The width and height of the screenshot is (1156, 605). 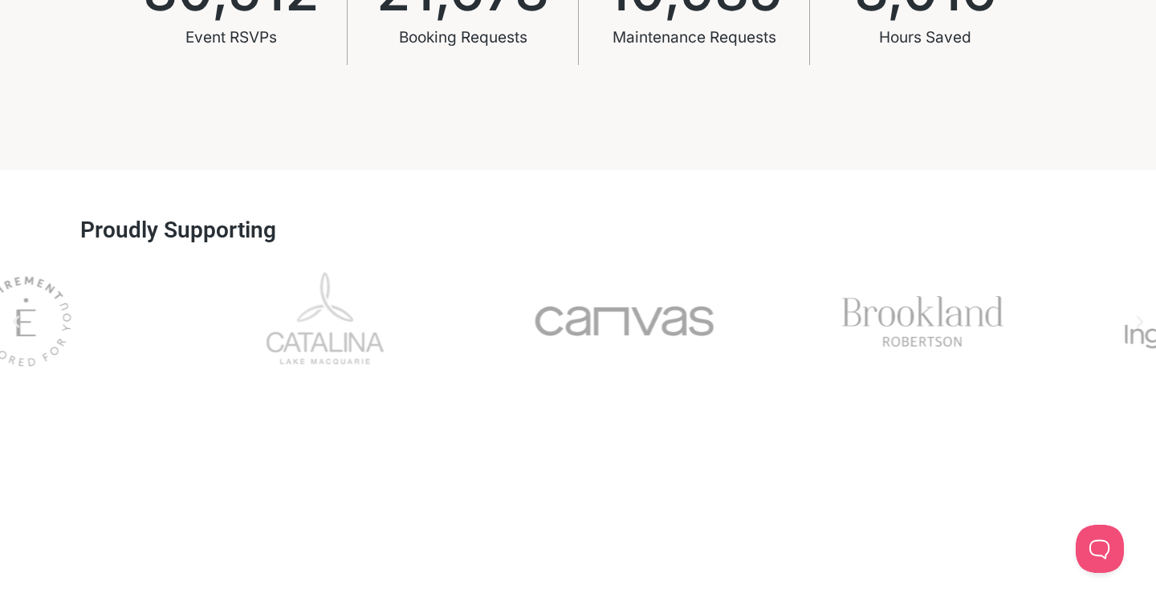 I want to click on div: Hours Saved, so click(x=925, y=38).